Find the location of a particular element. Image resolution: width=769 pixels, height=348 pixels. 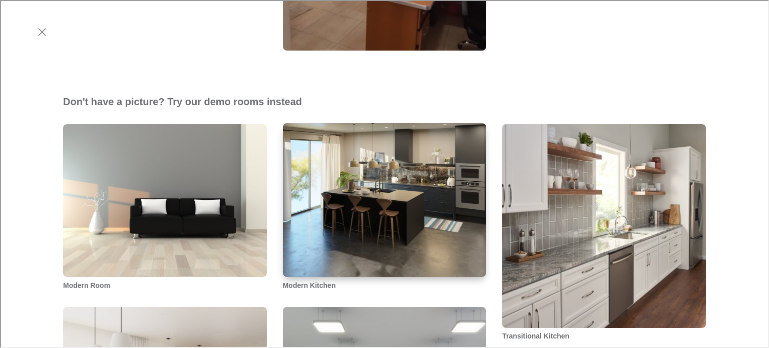

li: Transitional Kitchen is located at coordinates (603, 232).